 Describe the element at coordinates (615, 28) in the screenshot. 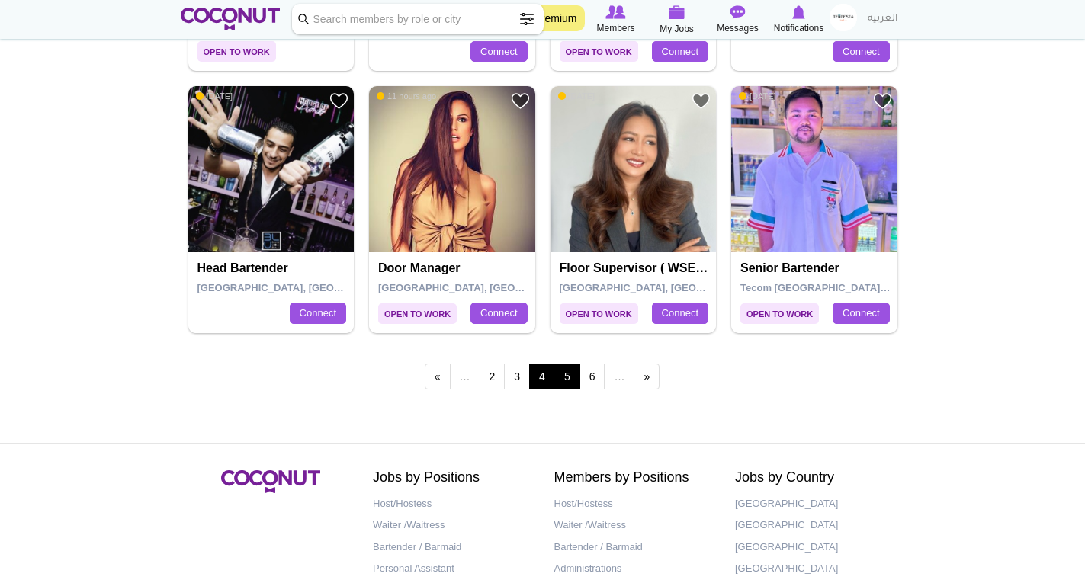

I see `span: Members` at that location.